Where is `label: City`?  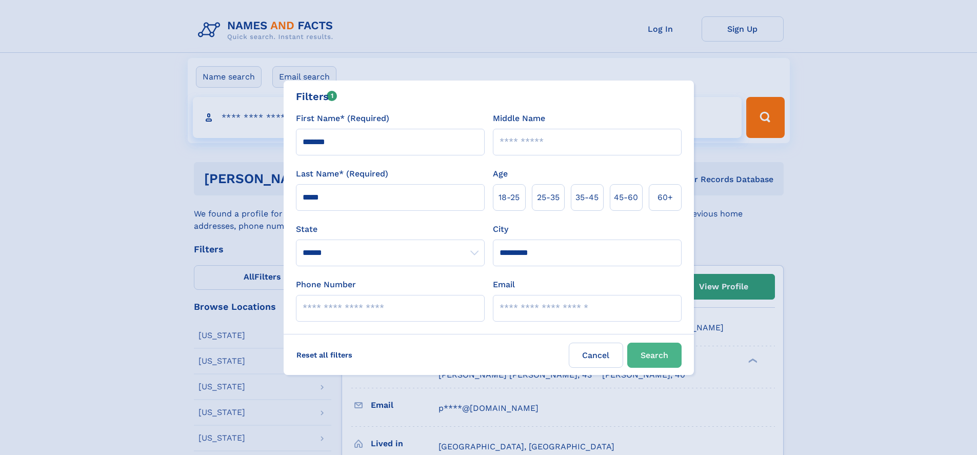 label: City is located at coordinates (501, 229).